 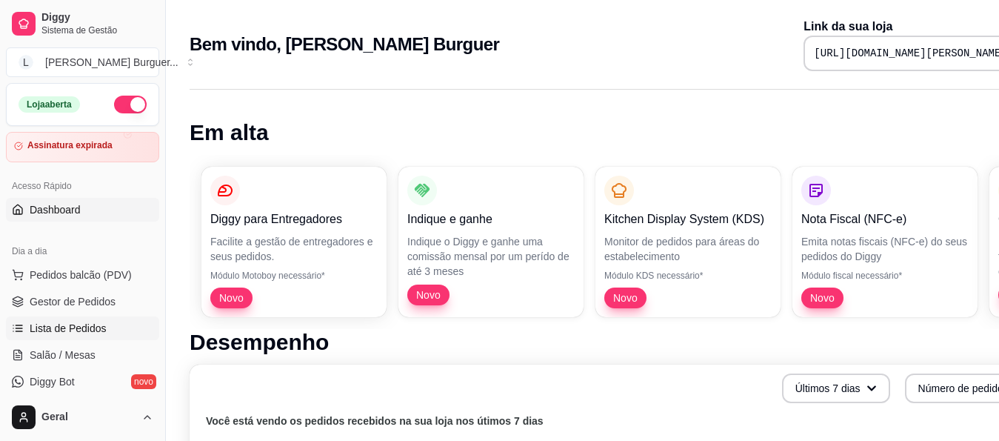 What do you see at coordinates (294, 275) in the screenshot?
I see `p: Módulo Motoboy necessário*` at bounding box center [294, 275].